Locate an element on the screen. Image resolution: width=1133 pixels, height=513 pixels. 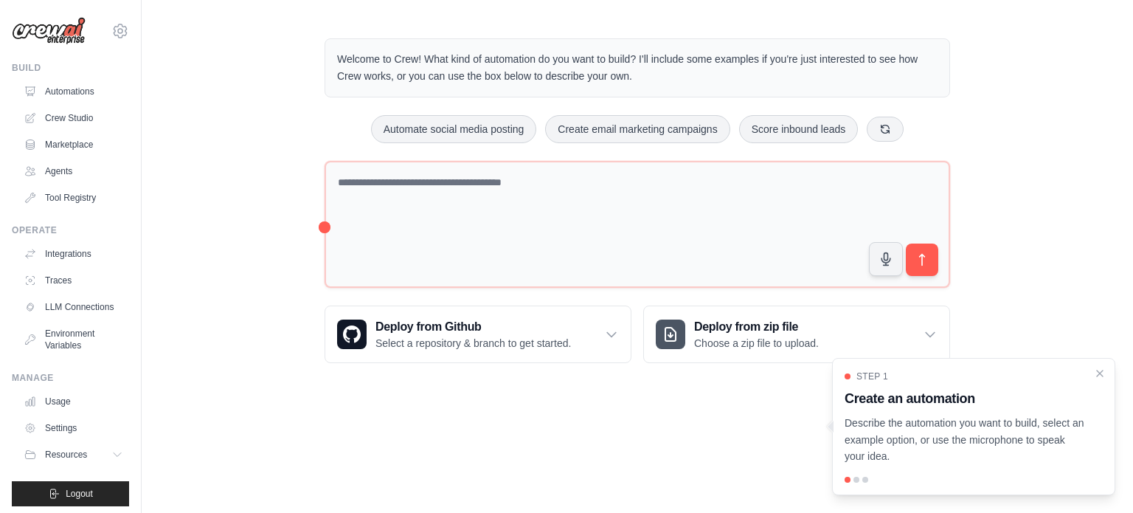
a: Marketplace is located at coordinates (73, 145).